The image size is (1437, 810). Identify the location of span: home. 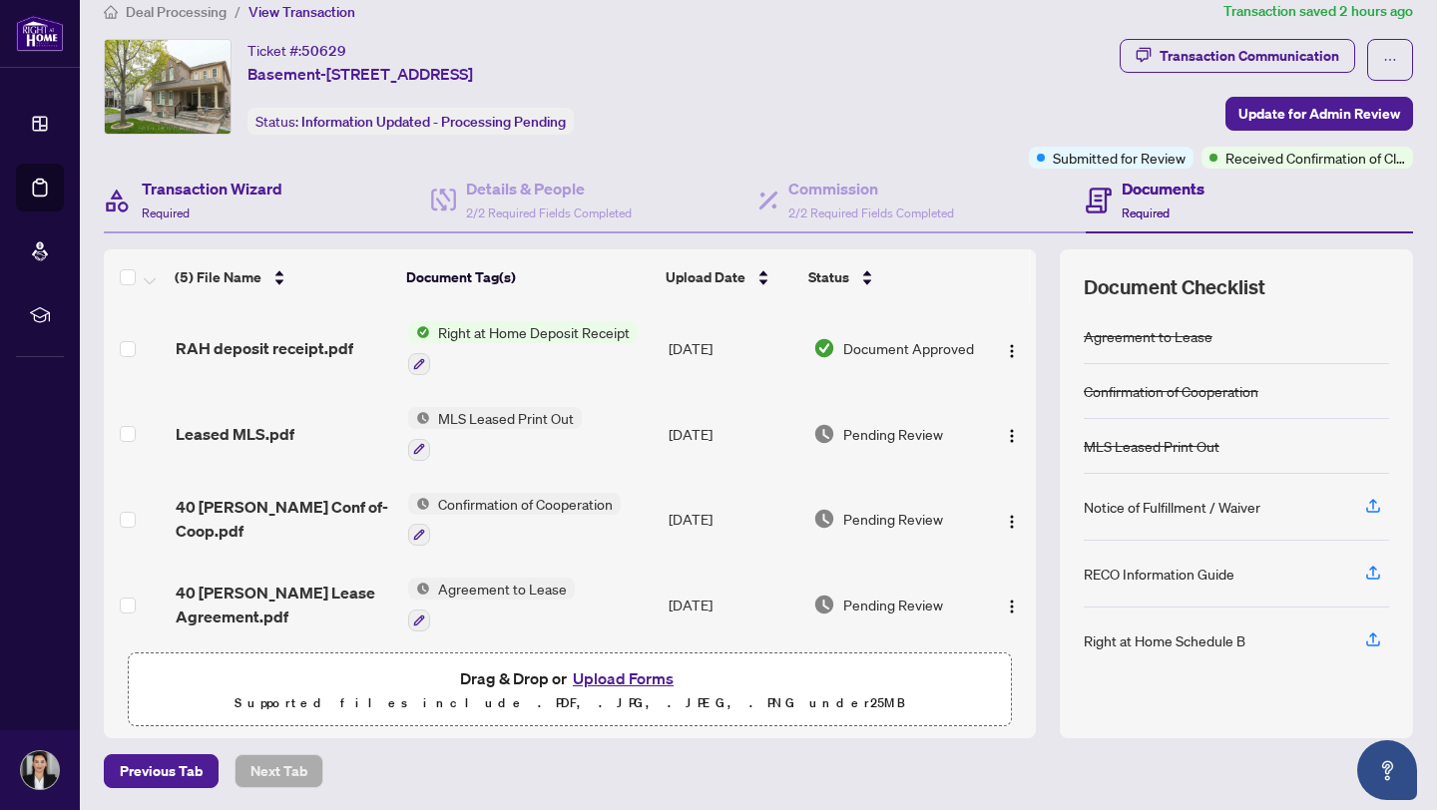
(111, 12).